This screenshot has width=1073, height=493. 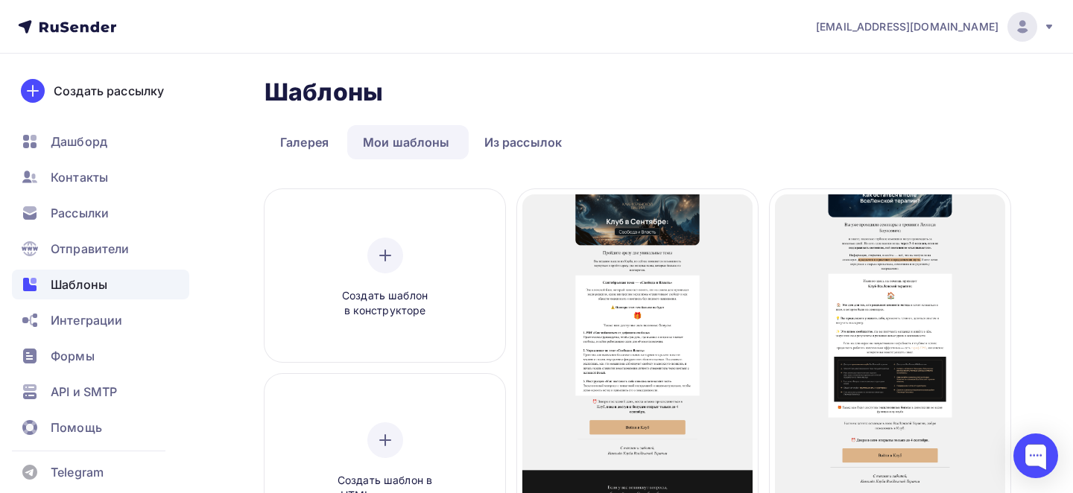 I want to click on a: Мои шаблоны, so click(x=406, y=142).